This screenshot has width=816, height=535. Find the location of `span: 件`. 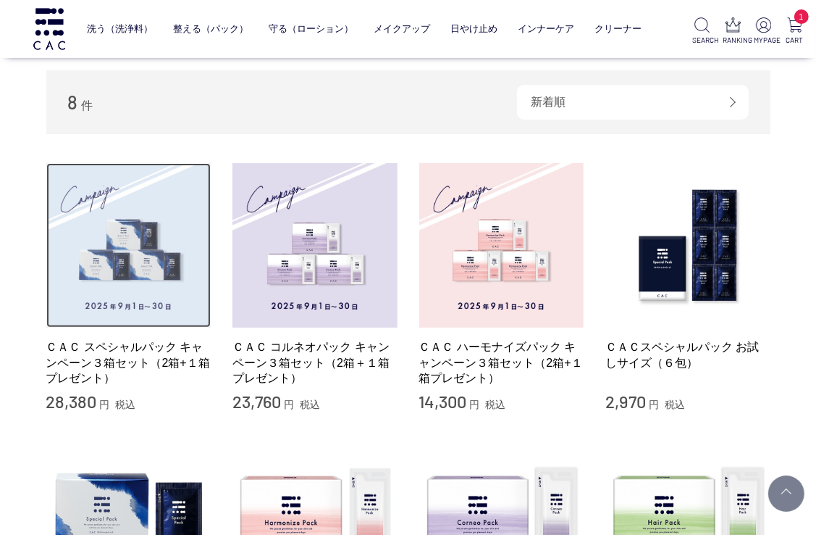

span: 件 is located at coordinates (87, 105).